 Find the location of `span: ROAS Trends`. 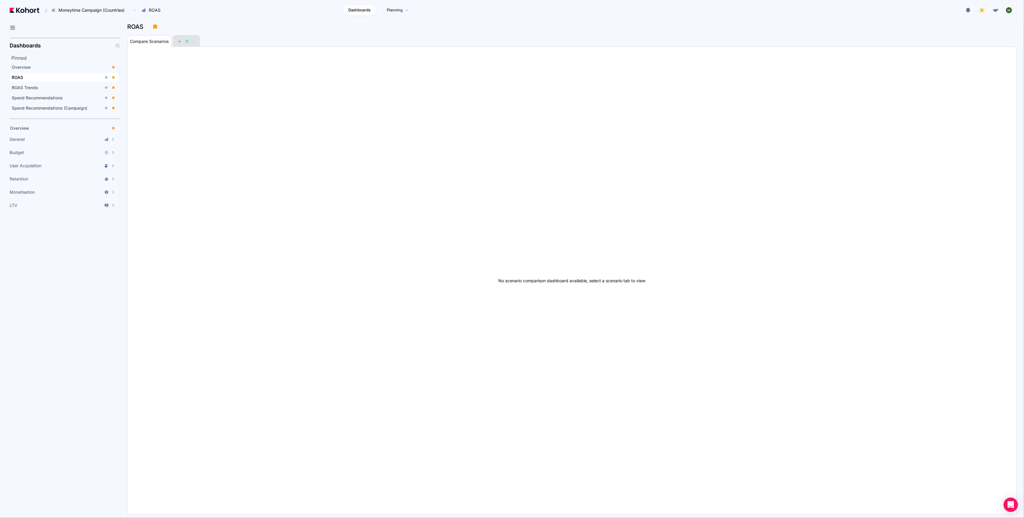

span: ROAS Trends is located at coordinates (25, 87).